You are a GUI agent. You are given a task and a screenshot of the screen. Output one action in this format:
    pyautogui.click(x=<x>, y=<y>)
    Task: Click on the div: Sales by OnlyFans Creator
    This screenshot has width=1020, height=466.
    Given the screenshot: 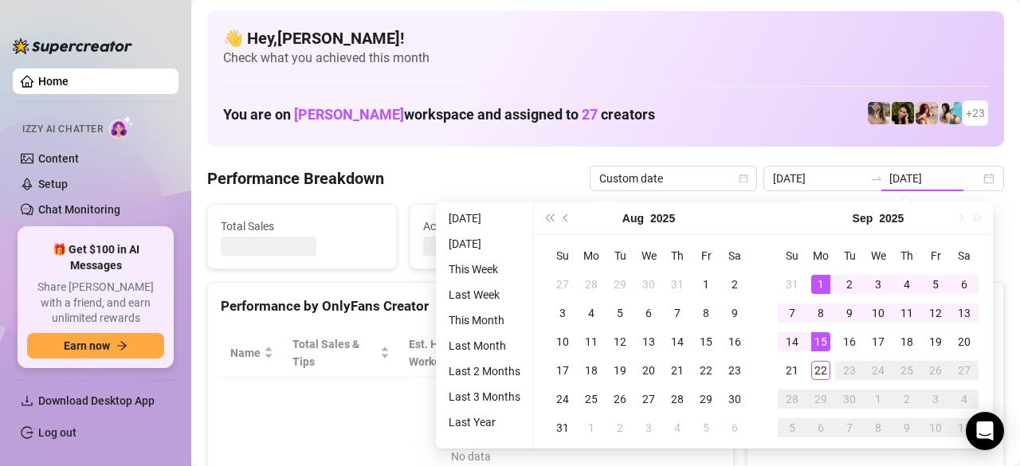 What is the action you would take?
    pyautogui.click(x=875, y=306)
    